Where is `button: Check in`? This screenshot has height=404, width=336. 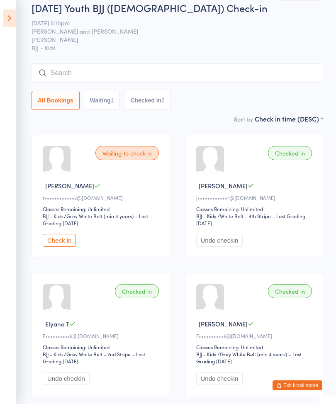 button: Check in is located at coordinates (59, 240).